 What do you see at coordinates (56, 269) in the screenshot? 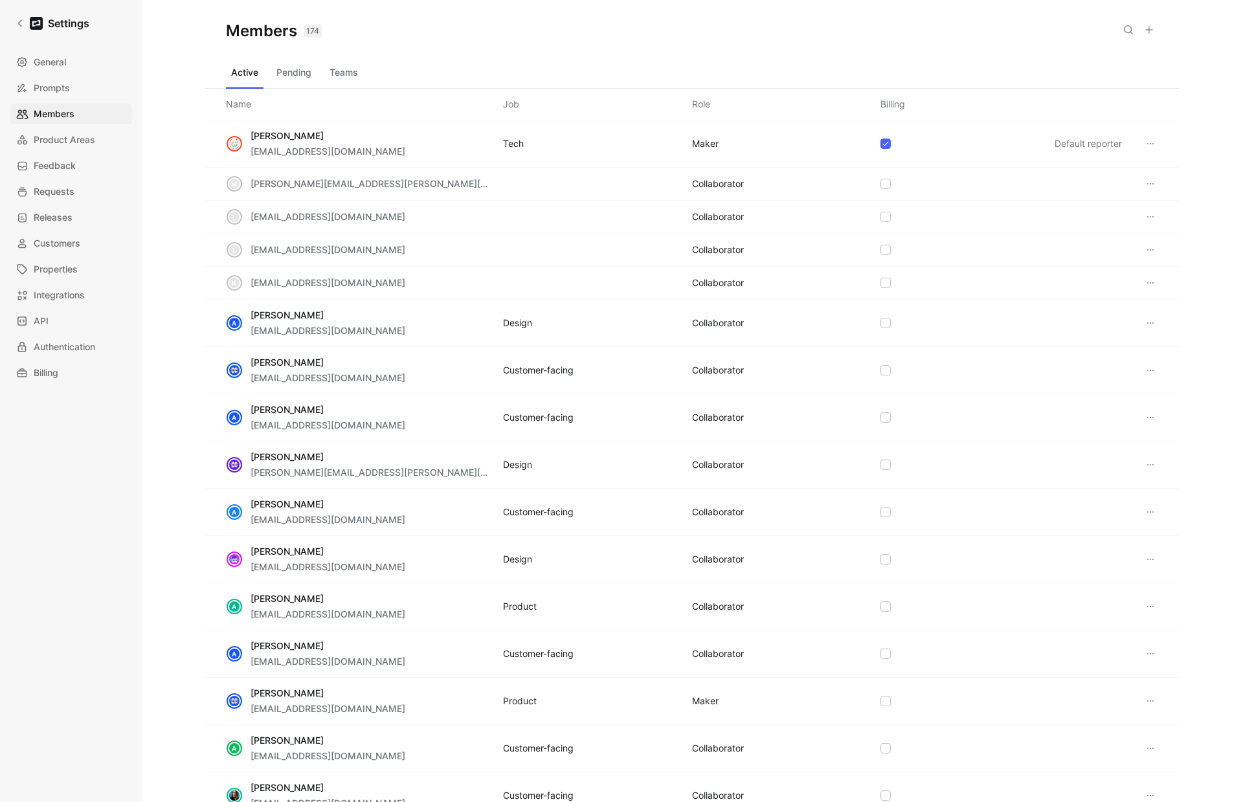
I see `span: Properties` at bounding box center [56, 269].